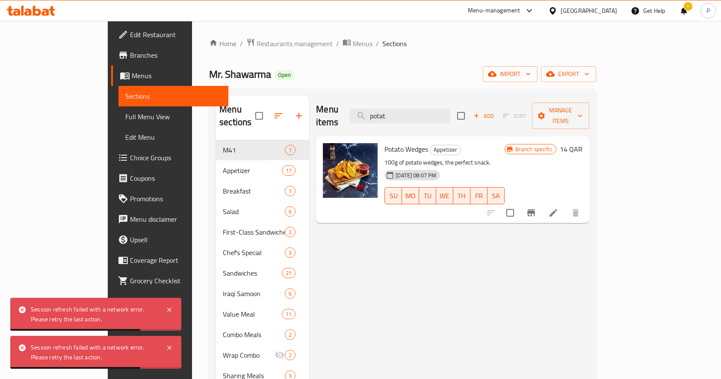  Describe the element at coordinates (484, 116) in the screenshot. I see `button: Add` at that location.